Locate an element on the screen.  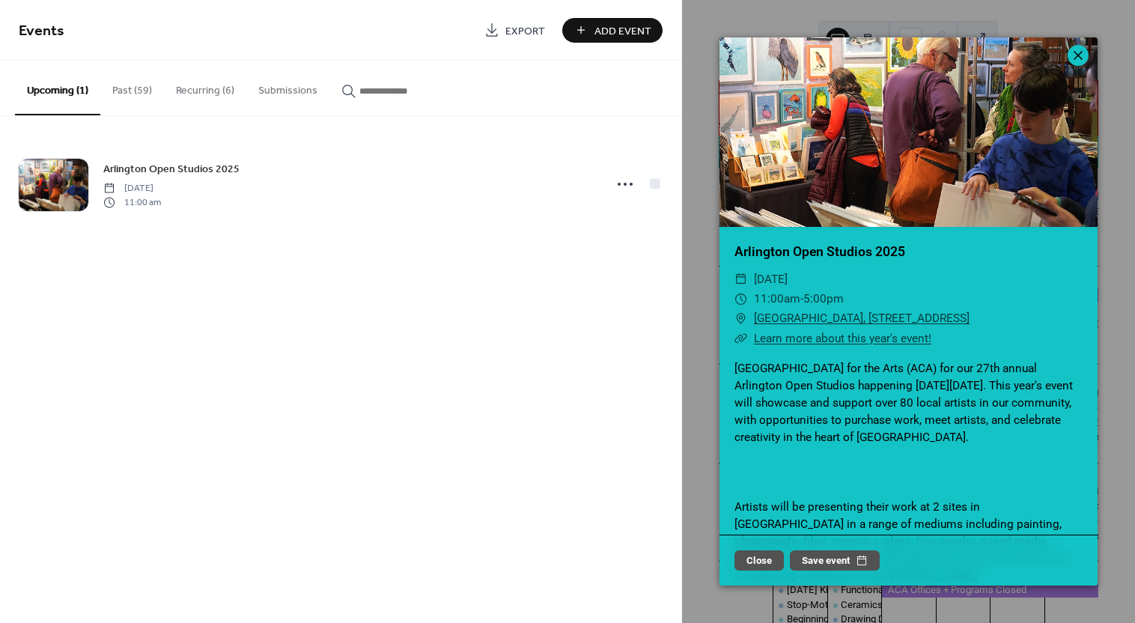
button: Past (59) is located at coordinates (132, 87).